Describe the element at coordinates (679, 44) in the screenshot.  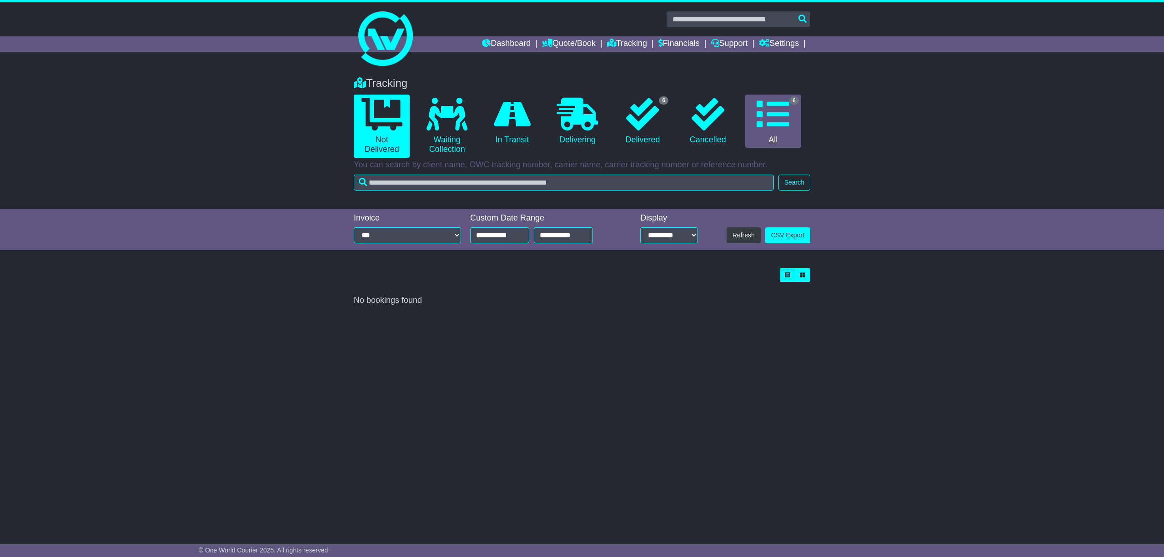
I see `a: Financials` at that location.